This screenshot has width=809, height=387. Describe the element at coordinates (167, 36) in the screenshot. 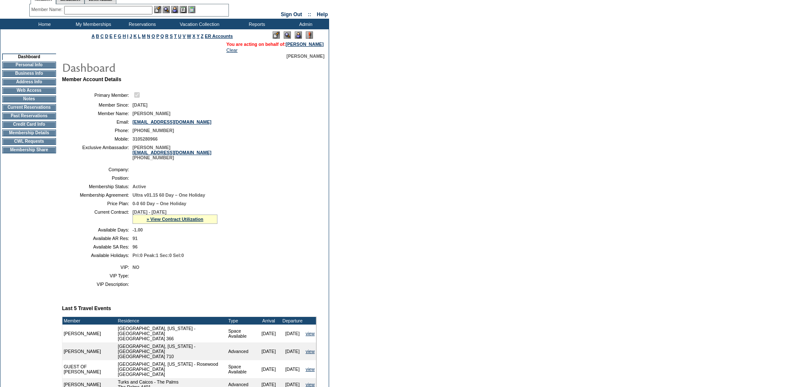

I see `a: R` at that location.